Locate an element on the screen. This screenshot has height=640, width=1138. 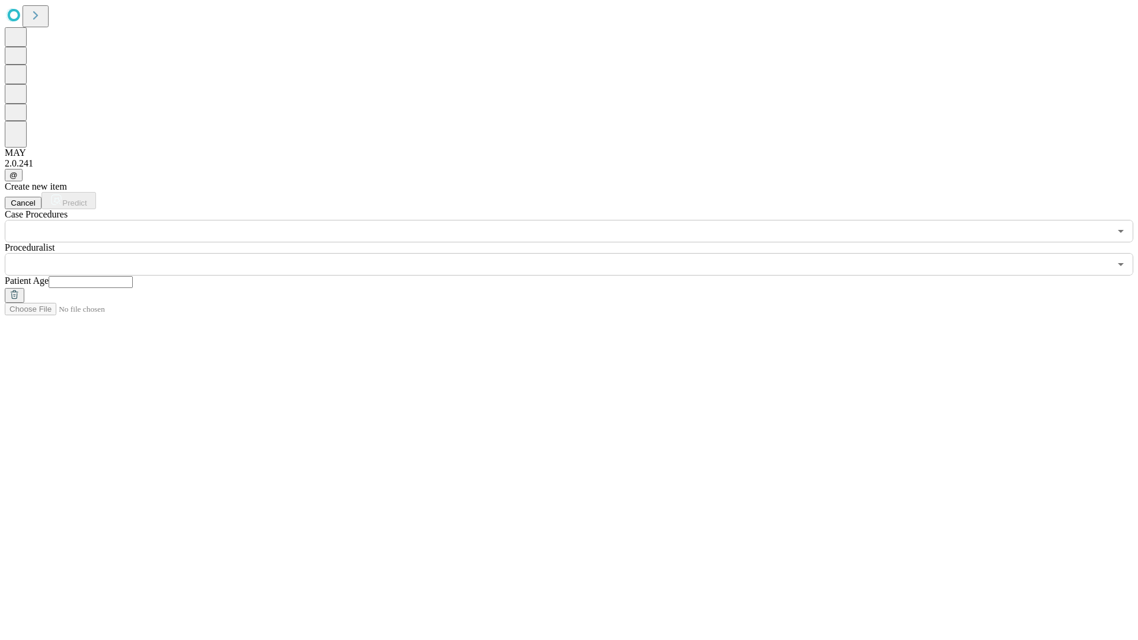
span: Scheduled Procedure is located at coordinates (36, 214).